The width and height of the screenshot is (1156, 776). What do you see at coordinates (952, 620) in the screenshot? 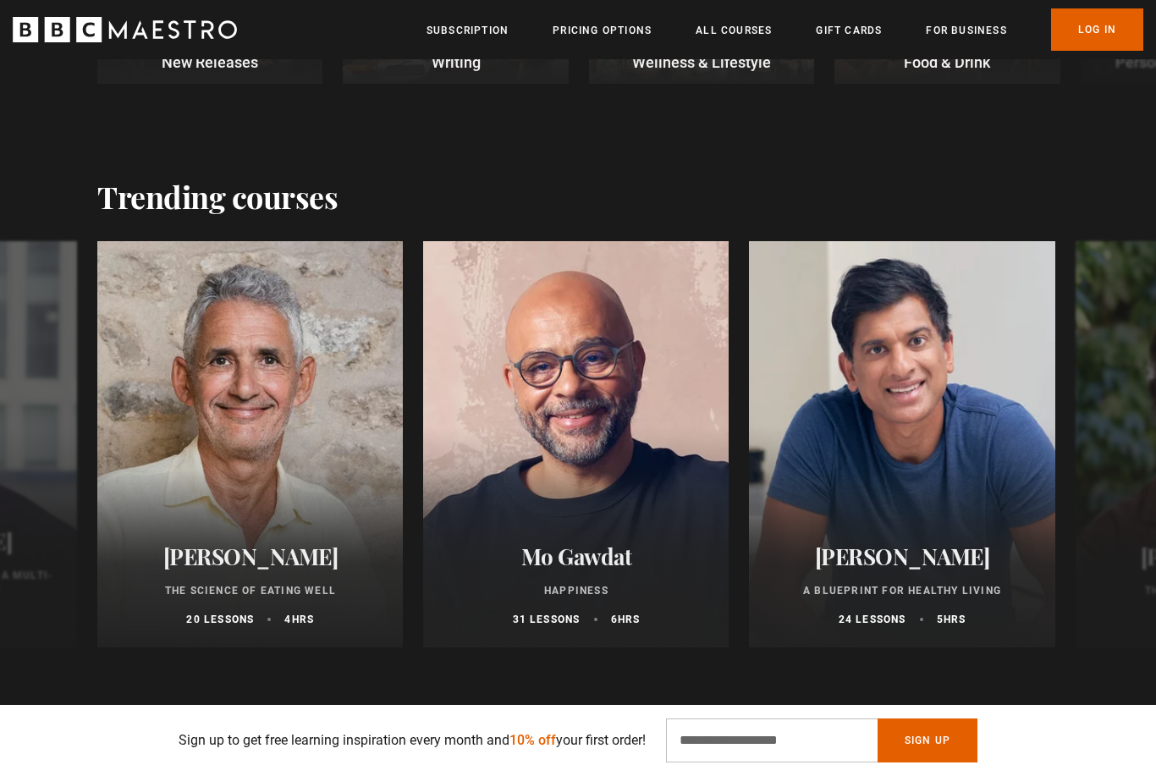
I see `p: 5` at bounding box center [952, 620].